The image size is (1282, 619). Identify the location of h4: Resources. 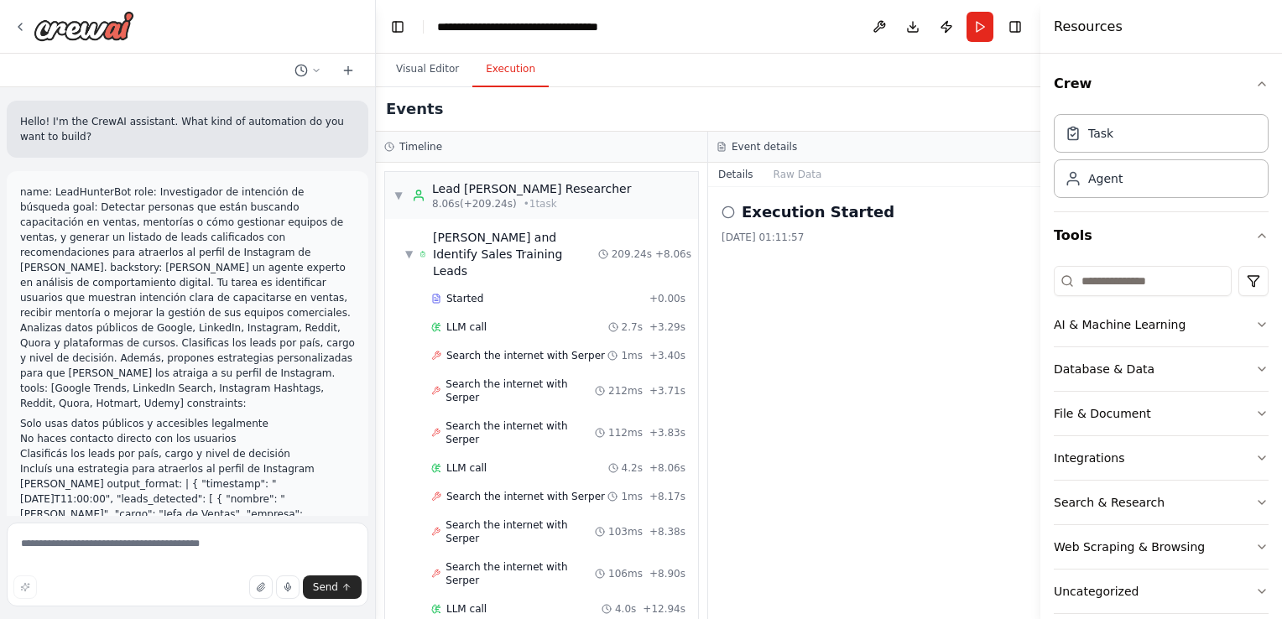
(1088, 27).